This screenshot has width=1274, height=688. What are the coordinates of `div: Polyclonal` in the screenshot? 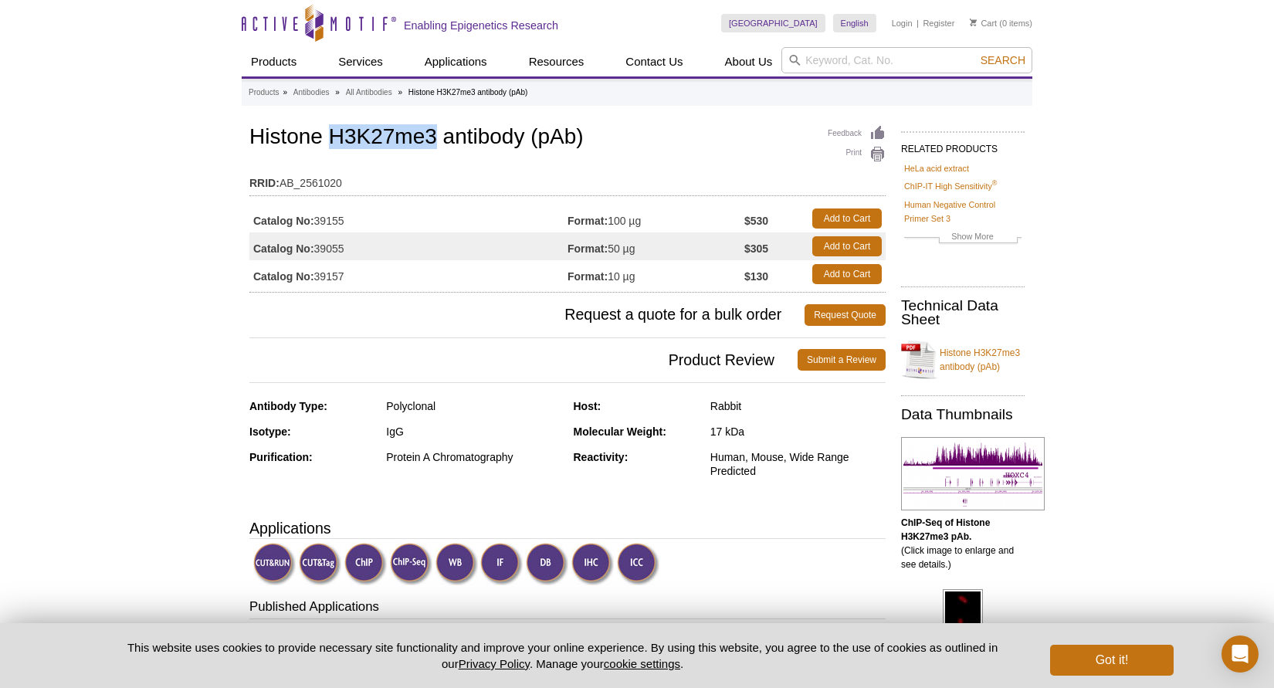 It's located at (473, 406).